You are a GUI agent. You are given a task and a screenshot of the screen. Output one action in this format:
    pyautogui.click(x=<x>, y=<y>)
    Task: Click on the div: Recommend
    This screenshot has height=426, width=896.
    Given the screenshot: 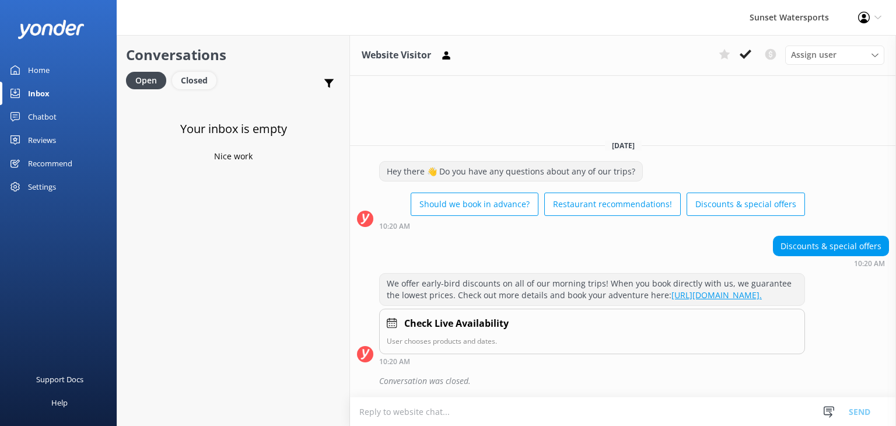 What is the action you would take?
    pyautogui.click(x=50, y=163)
    